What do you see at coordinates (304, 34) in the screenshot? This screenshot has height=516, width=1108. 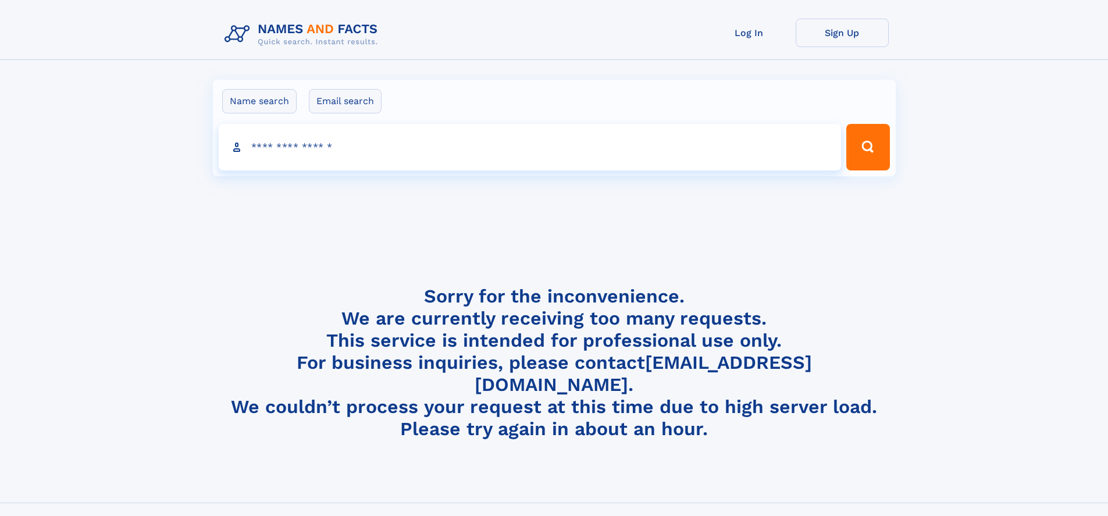 I see `img: Logo Names and Facts` at bounding box center [304, 34].